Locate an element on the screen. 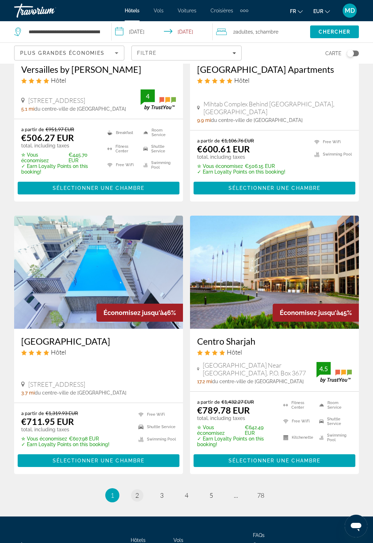 This screenshot has height=543, width=373. span: 9.9 mi is located at coordinates (204, 120).